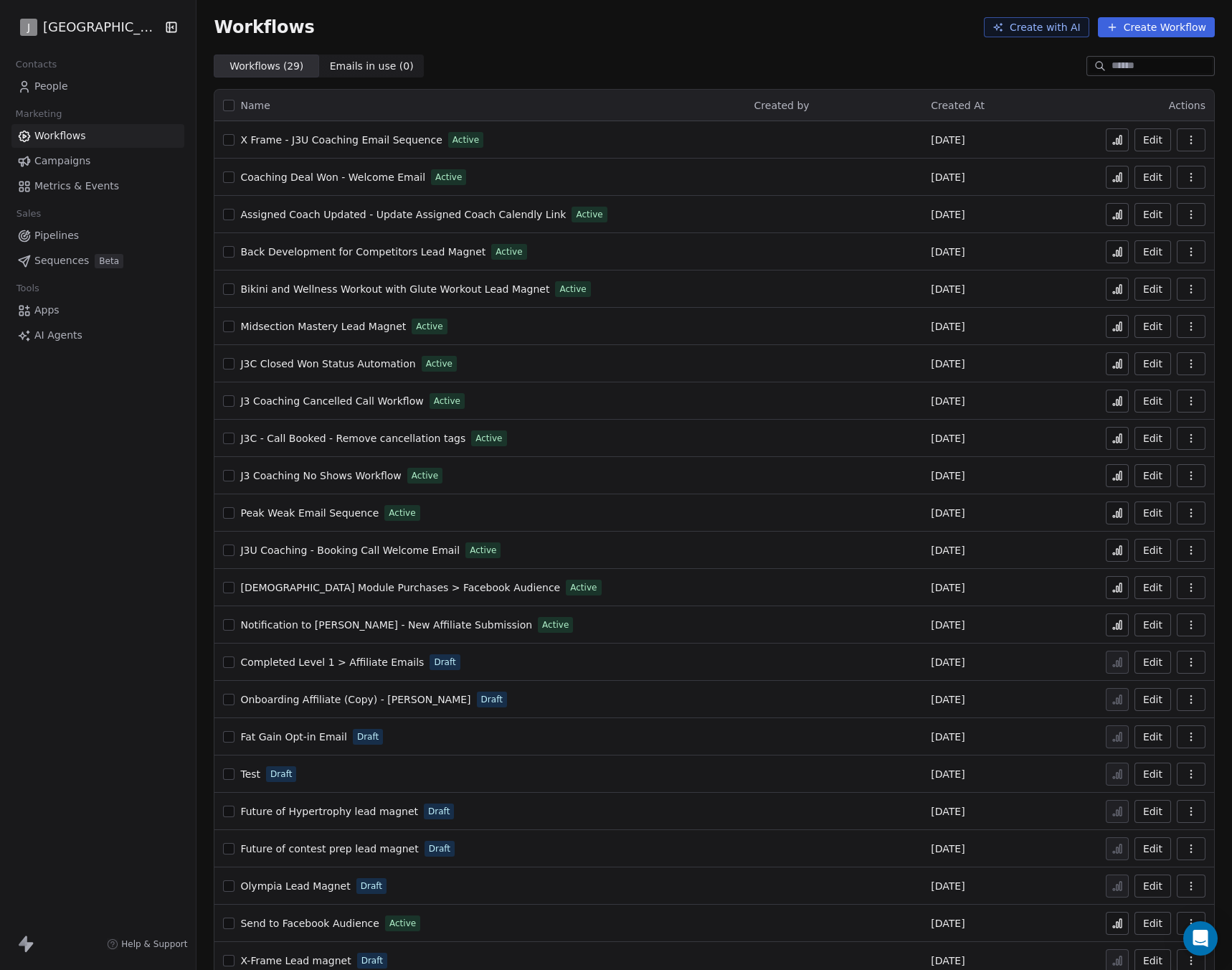 Image resolution: width=1232 pixels, height=970 pixels. I want to click on a: J3 Coaching No Shows Workflow, so click(321, 476).